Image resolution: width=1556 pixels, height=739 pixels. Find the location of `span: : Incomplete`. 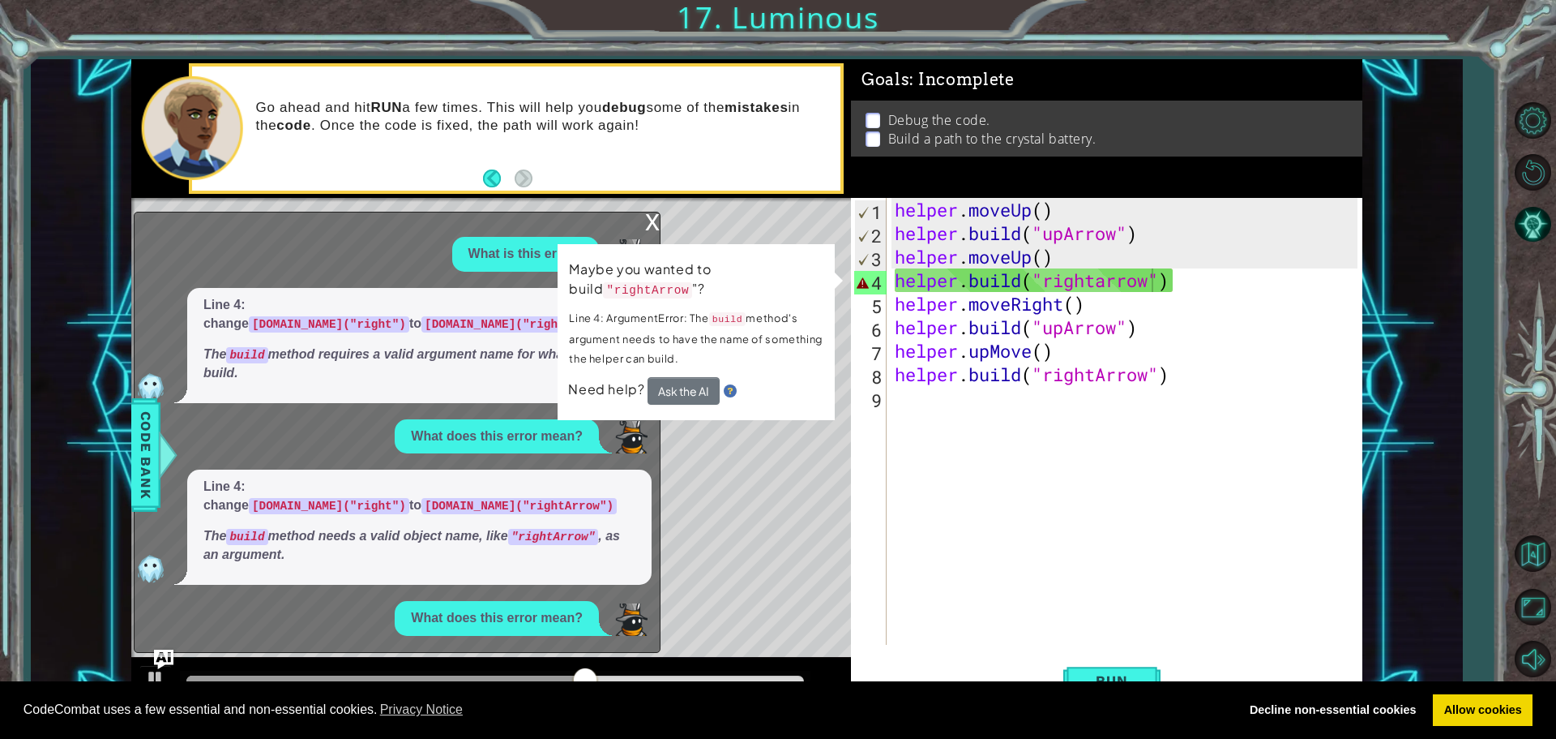

span: : Incomplete is located at coordinates (961, 79).